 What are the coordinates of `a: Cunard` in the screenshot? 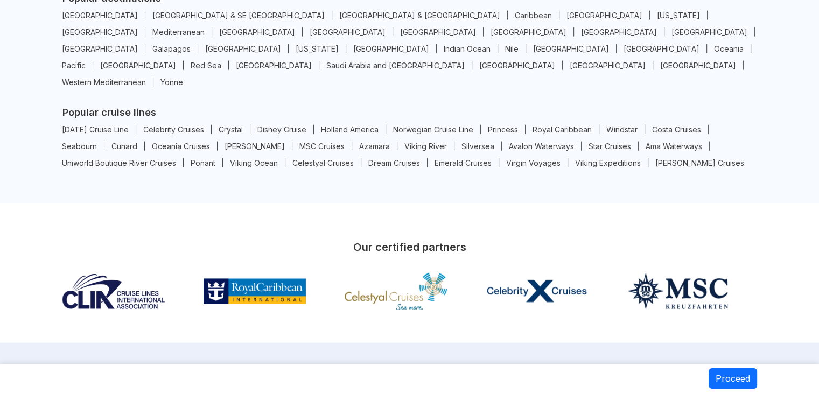 It's located at (124, 146).